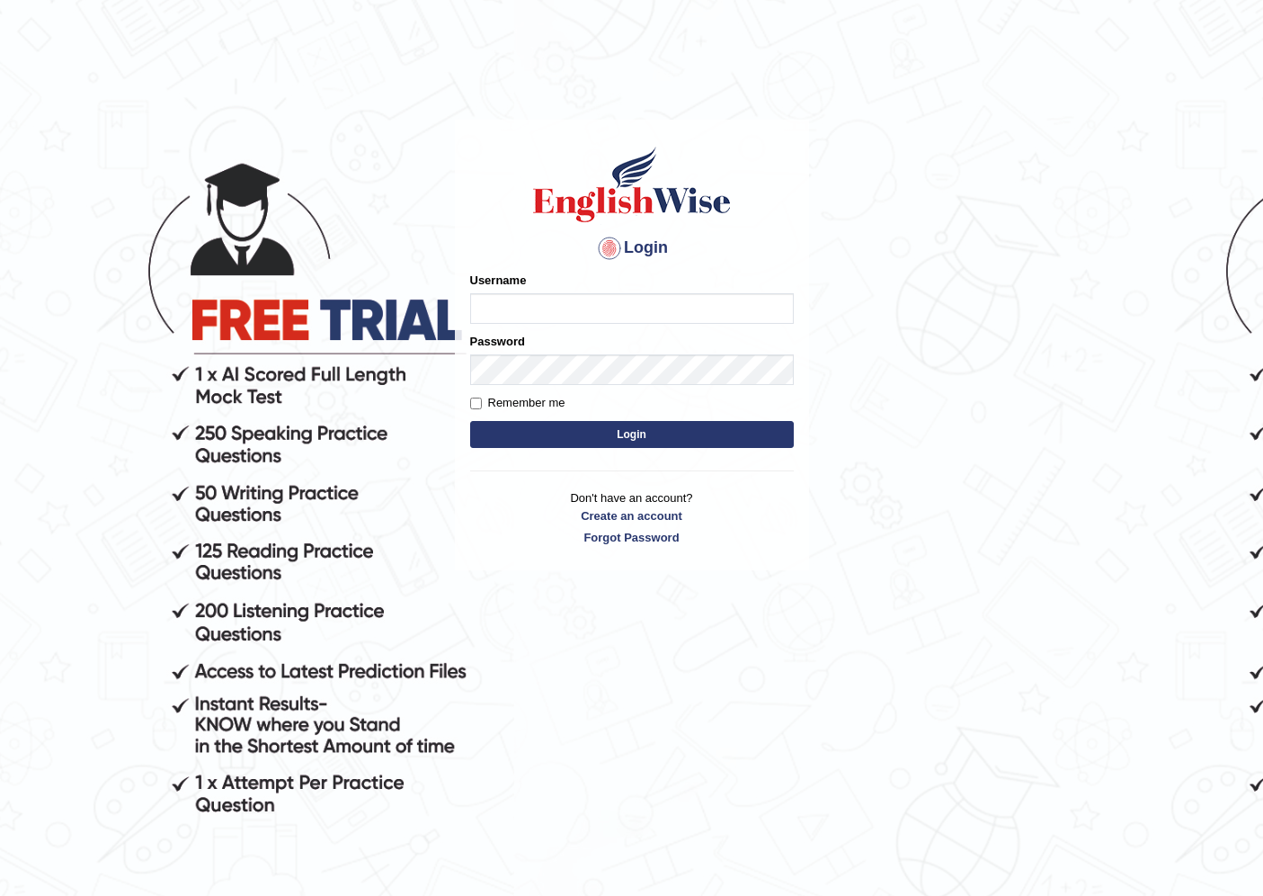  What do you see at coordinates (632, 515) in the screenshot?
I see `a: Create an account` at bounding box center [632, 515].